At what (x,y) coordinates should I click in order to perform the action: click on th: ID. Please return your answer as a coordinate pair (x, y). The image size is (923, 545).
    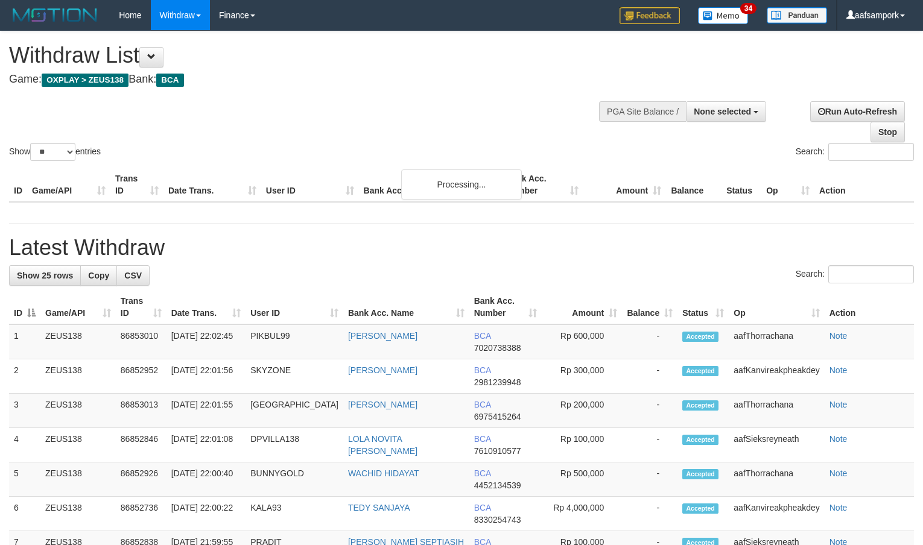
    Looking at the image, I should click on (18, 185).